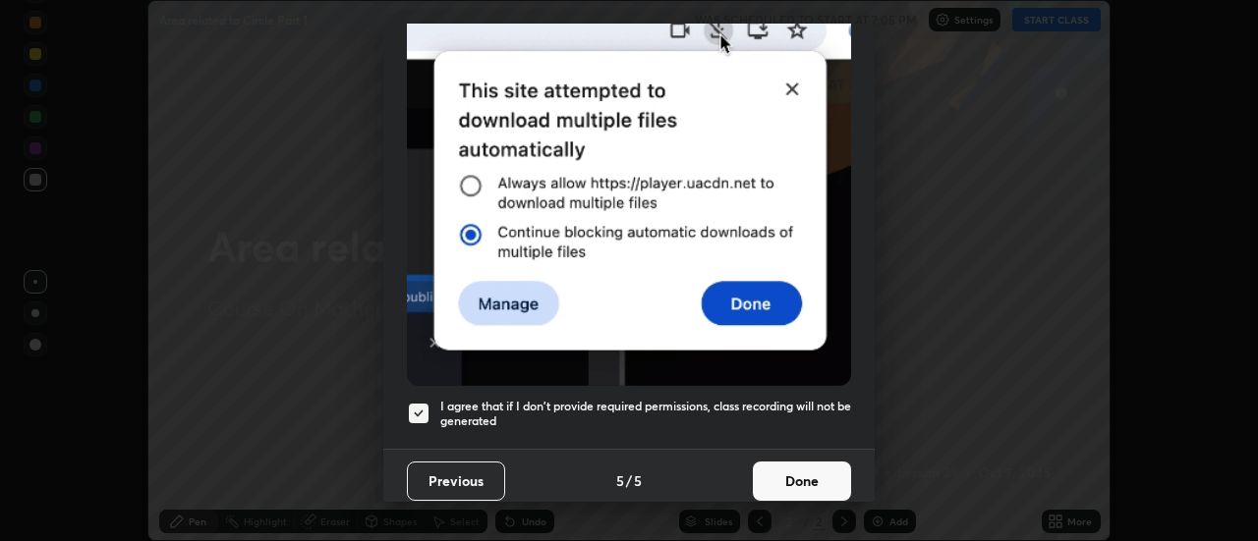 This screenshot has width=1258, height=541. Describe the element at coordinates (802, 482) in the screenshot. I see `button: Done` at that location.